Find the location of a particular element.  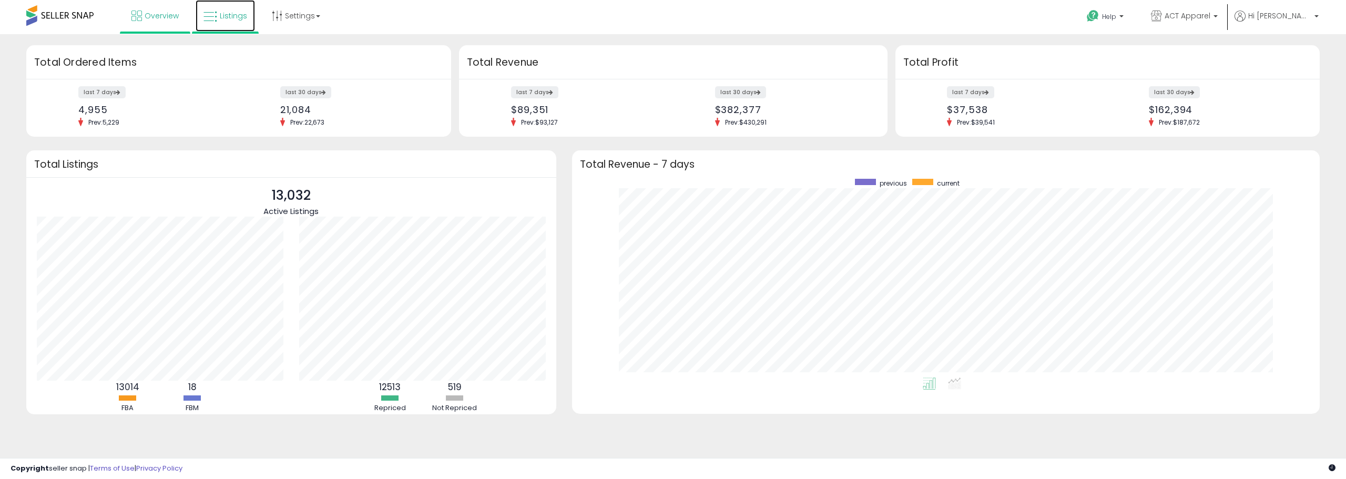

div: 4,955 is located at coordinates (155, 109).